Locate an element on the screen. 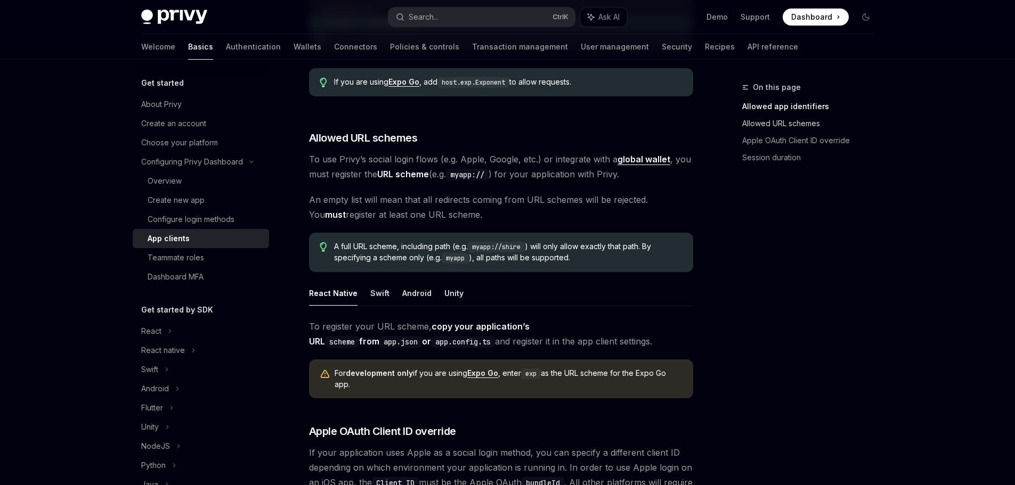 The image size is (1015, 485). div: Swift is located at coordinates (150, 370).